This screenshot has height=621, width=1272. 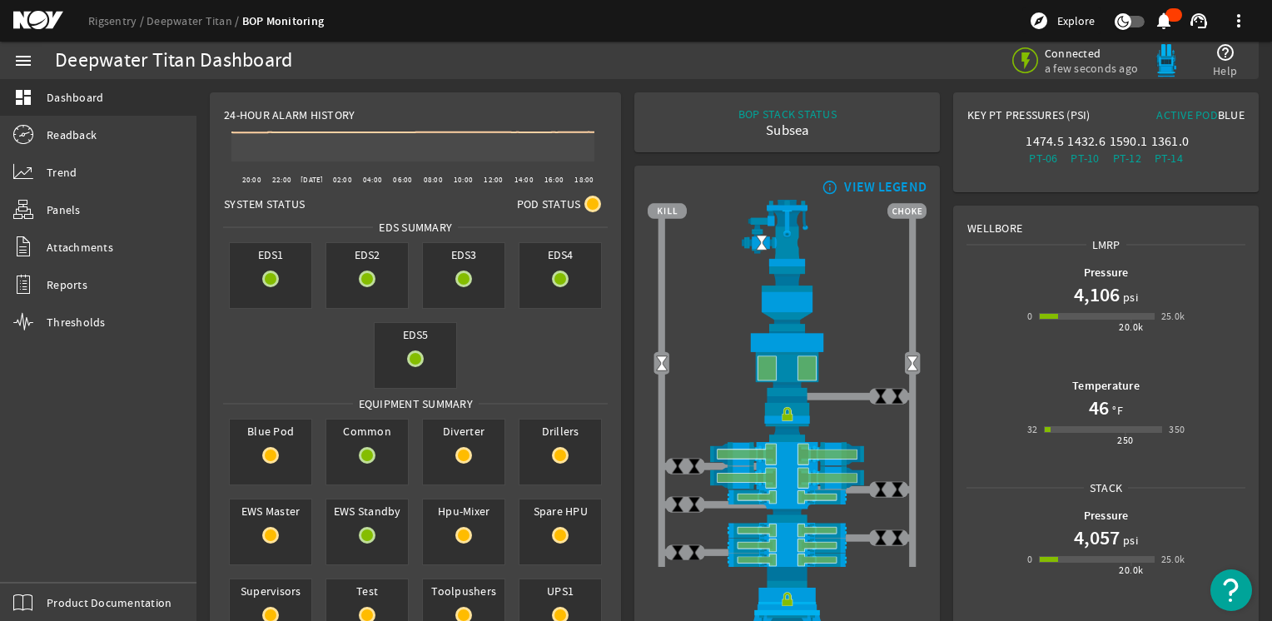 What do you see at coordinates (23, 61) in the screenshot?
I see `mat-icon: menu` at bounding box center [23, 61].